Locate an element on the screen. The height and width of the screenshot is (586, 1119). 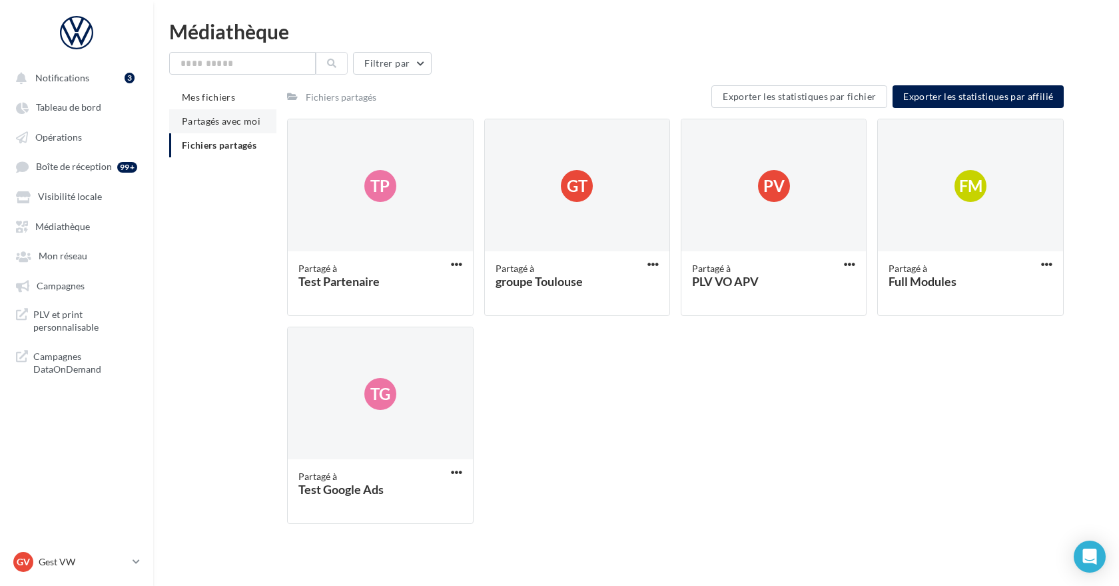
a: Campagnes is located at coordinates (77, 285).